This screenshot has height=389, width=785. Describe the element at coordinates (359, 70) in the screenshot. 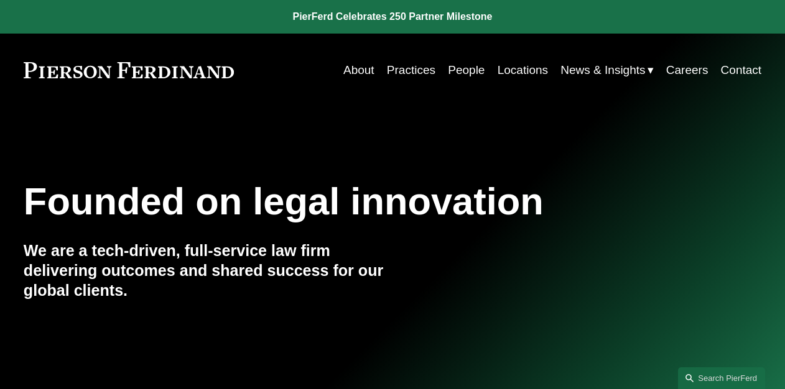

I see `a: About` at that location.